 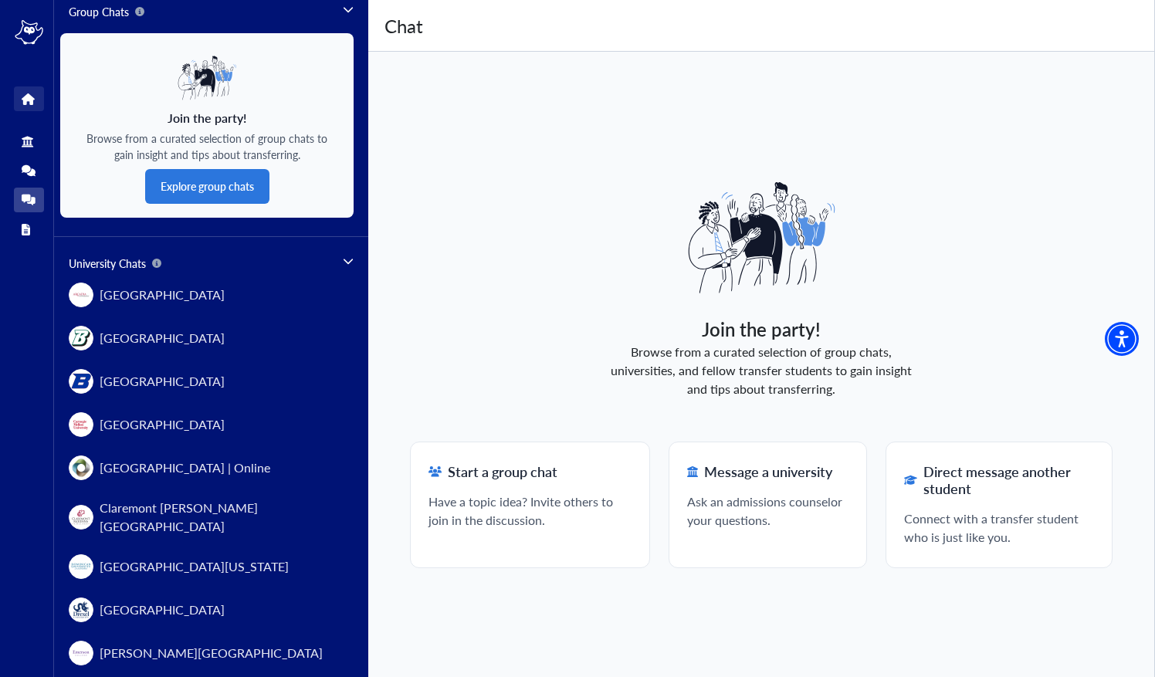 What do you see at coordinates (530, 511) in the screenshot?
I see `span: Have a topic idea? Invite others to join in the discussion.` at bounding box center [530, 511].